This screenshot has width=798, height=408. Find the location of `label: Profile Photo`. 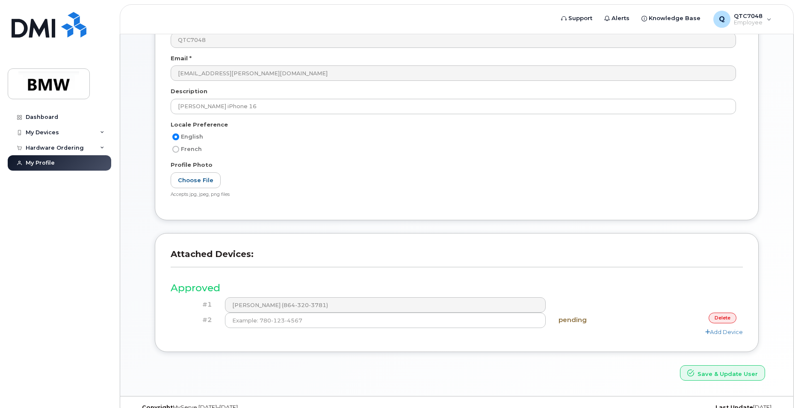

label: Profile Photo is located at coordinates (192, 165).